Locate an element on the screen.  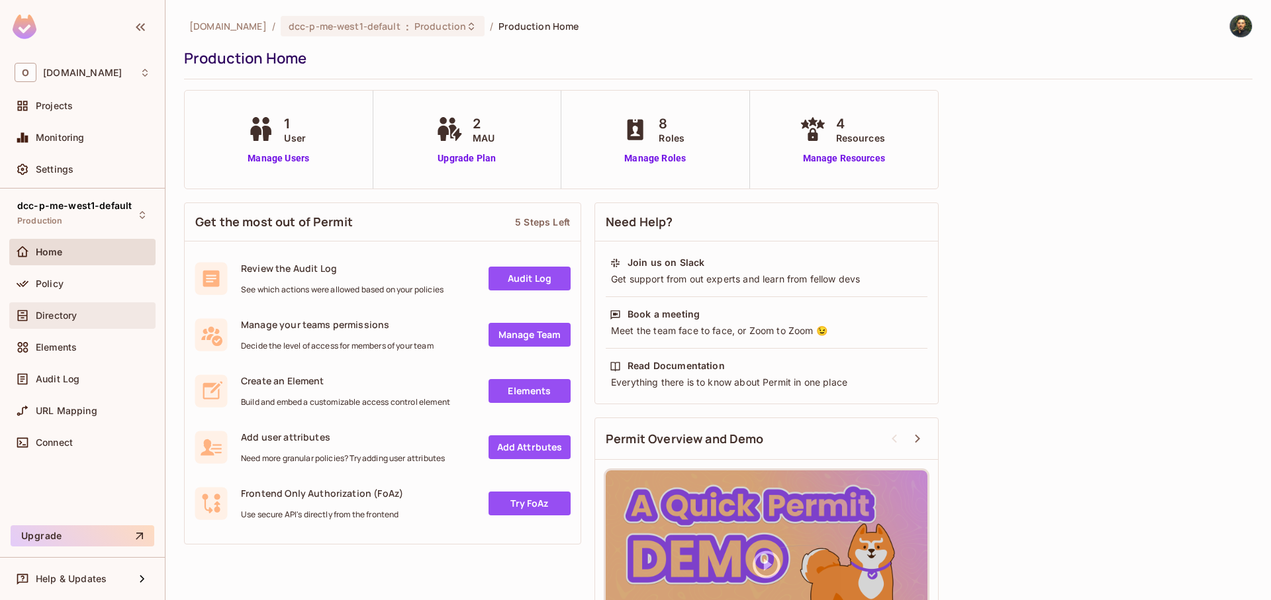
div: Production Home is located at coordinates (715, 58).